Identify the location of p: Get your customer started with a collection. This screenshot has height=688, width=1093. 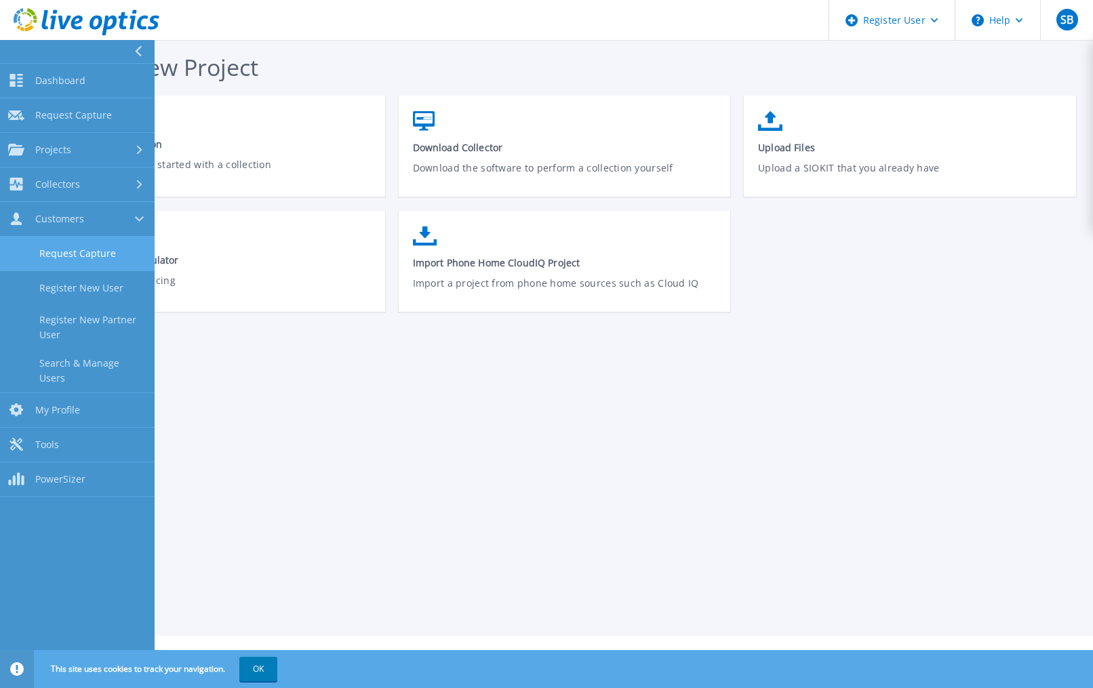
(219, 173).